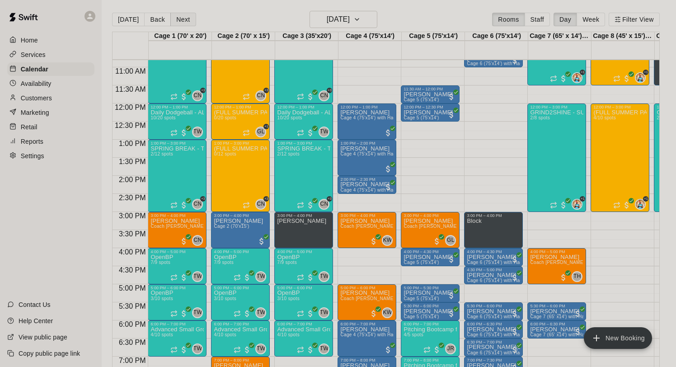 The width and height of the screenshot is (676, 367). What do you see at coordinates (36, 84) in the screenshot?
I see `p: Availability` at bounding box center [36, 84].